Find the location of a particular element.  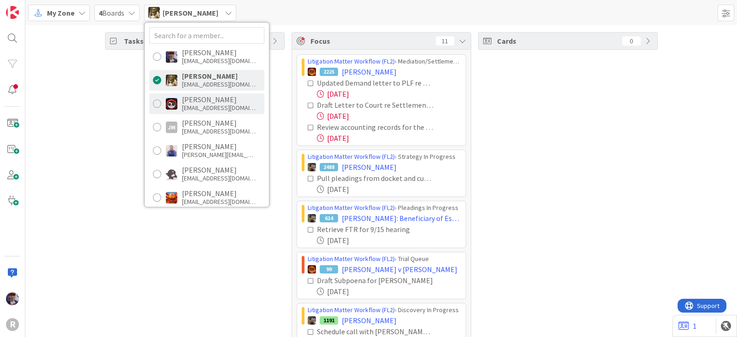

a: 1 is located at coordinates (688, 326).